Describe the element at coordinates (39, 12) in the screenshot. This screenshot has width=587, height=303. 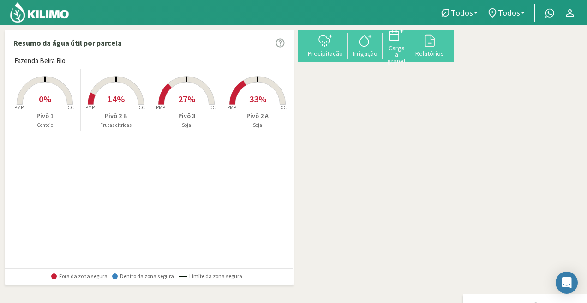
I see `img: Kilimo` at that location.